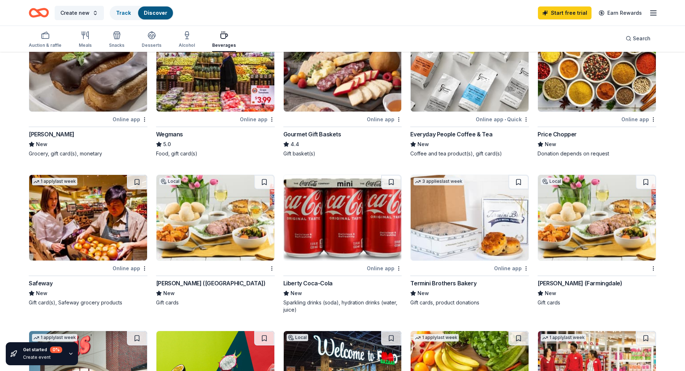  What do you see at coordinates (88, 217) in the screenshot?
I see `img: Image for Safeway` at bounding box center [88, 217].